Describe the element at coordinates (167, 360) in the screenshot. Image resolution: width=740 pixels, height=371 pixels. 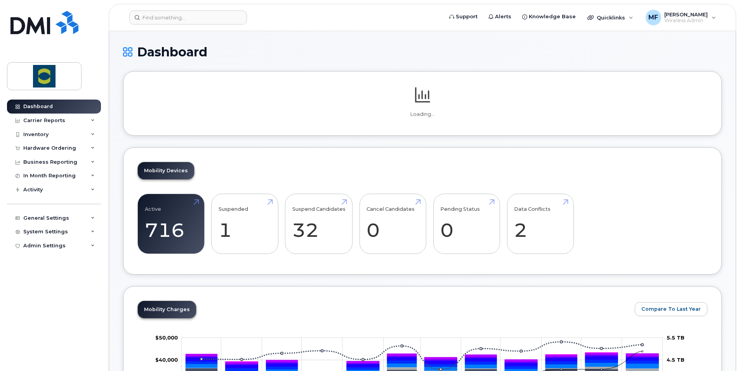
I see `tspan: $40,000` at that location.